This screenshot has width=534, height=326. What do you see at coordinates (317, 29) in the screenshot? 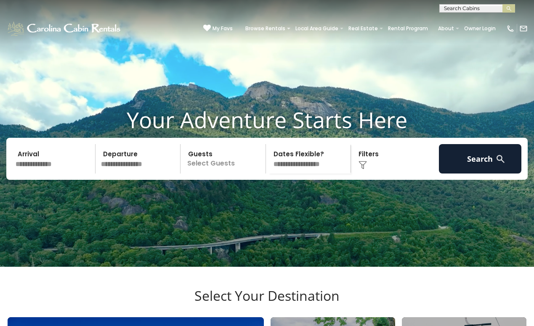
I see `a: Local Area Guide` at bounding box center [317, 29].